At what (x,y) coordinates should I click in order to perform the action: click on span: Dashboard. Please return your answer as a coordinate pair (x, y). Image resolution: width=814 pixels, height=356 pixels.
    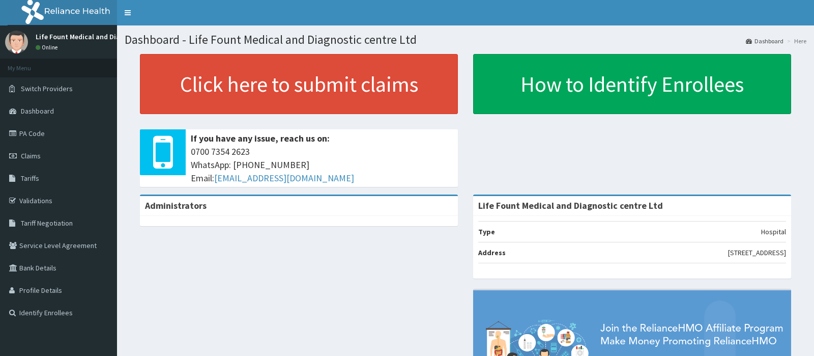
    Looking at the image, I should click on (37, 111).